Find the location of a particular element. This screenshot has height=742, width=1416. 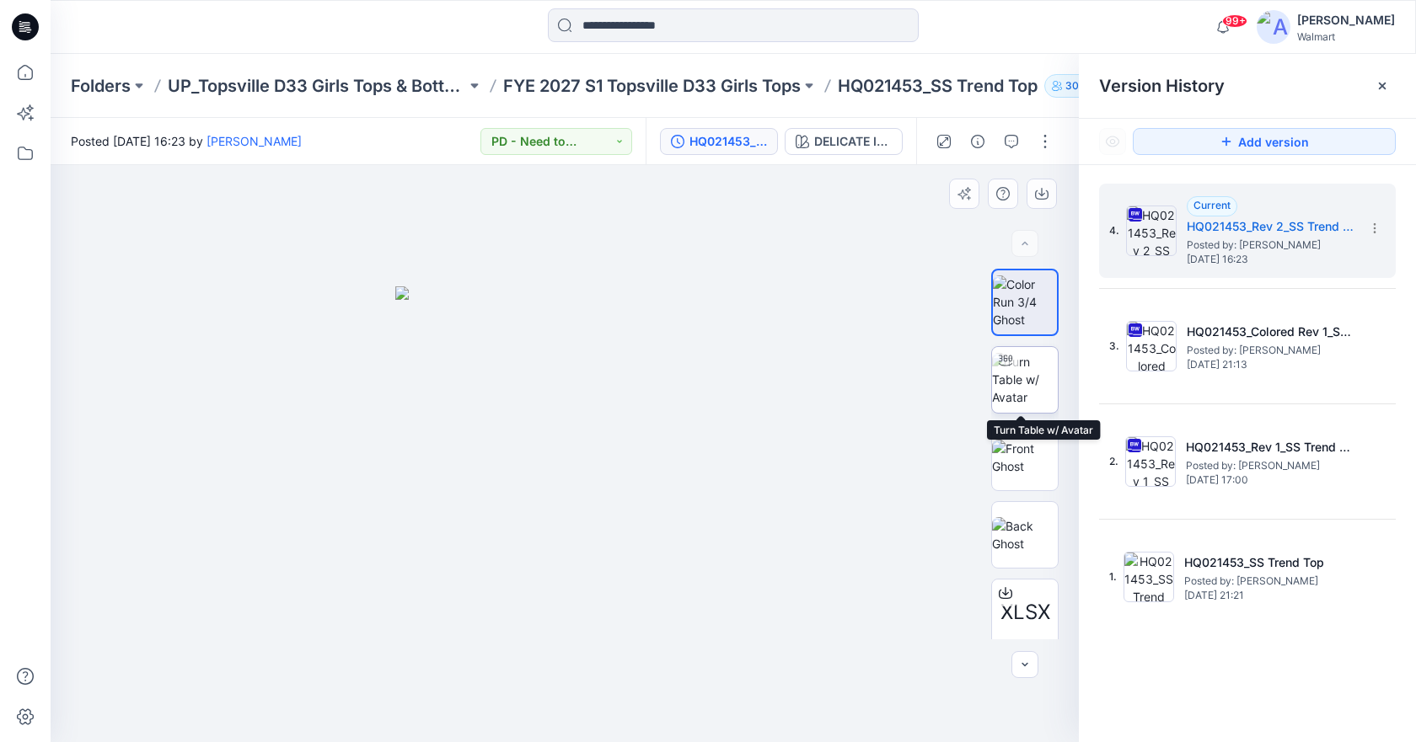

span: 4. is located at coordinates (1114, 231).